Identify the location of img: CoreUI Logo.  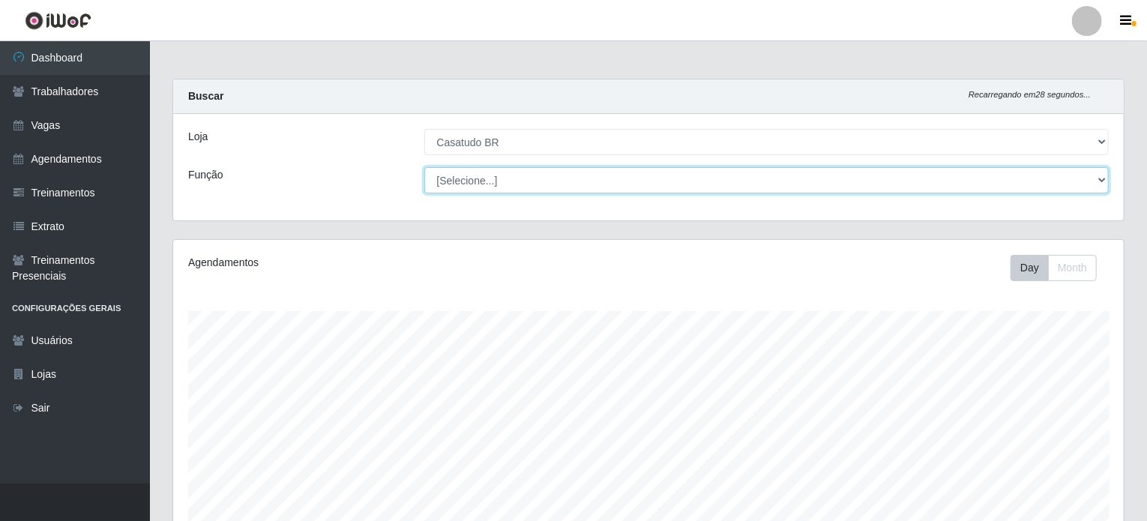
(58, 20).